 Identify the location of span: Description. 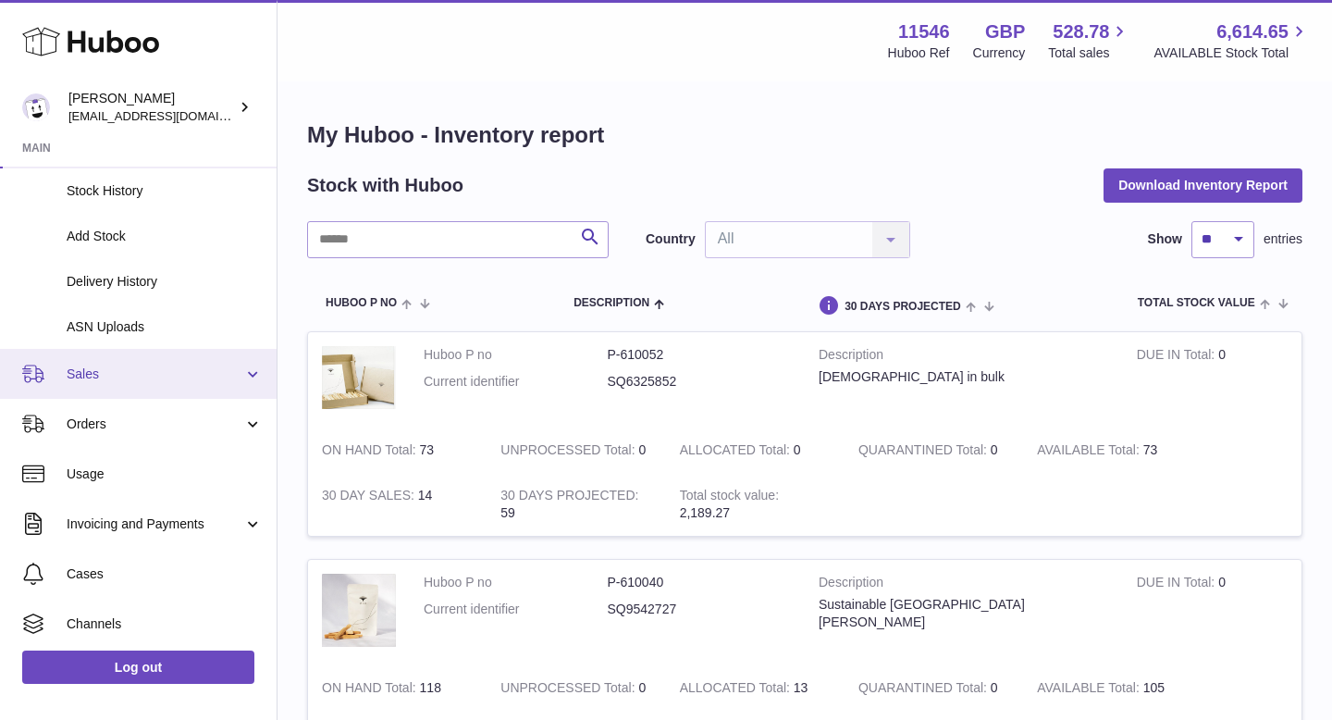
(611, 302).